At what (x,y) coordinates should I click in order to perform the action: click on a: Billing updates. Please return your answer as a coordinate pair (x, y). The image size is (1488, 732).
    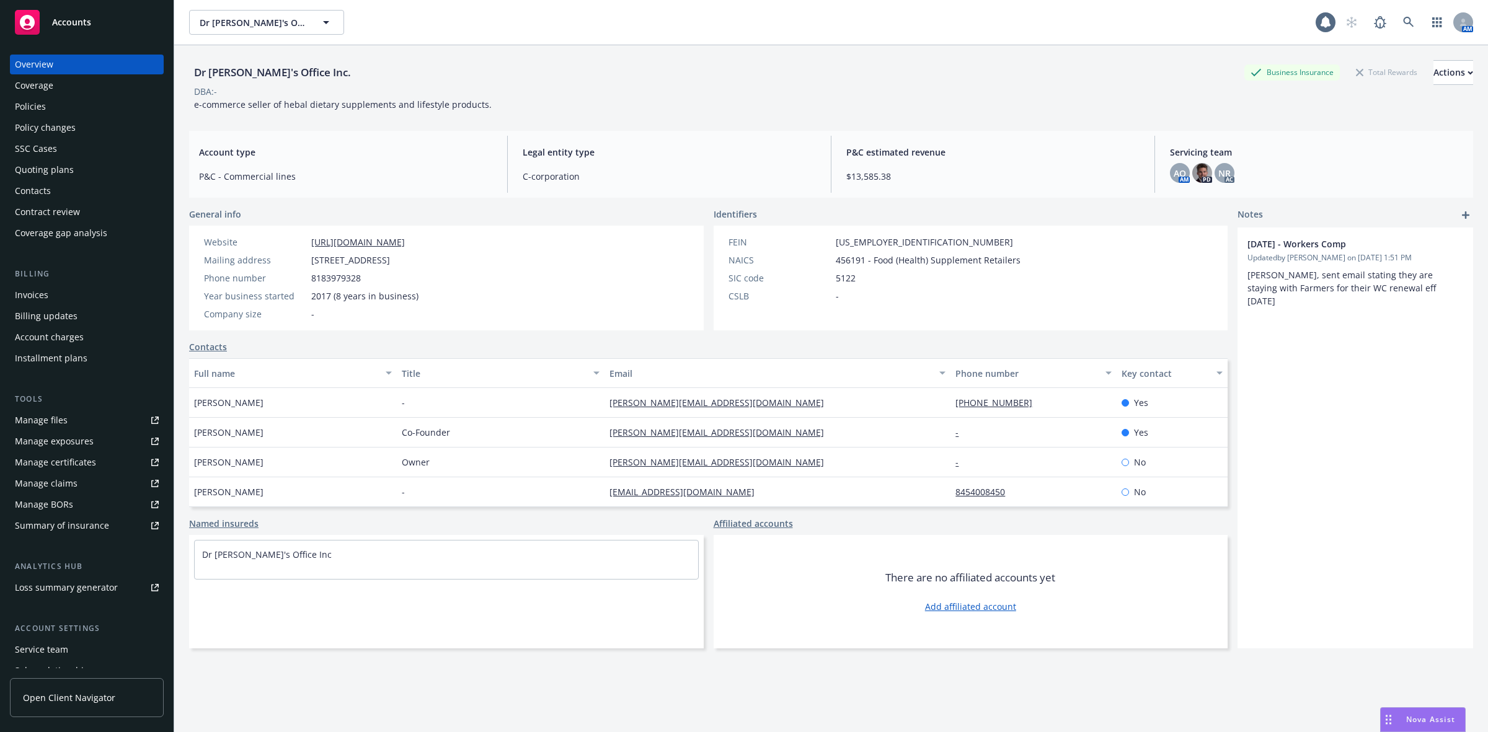
    Looking at the image, I should click on (87, 316).